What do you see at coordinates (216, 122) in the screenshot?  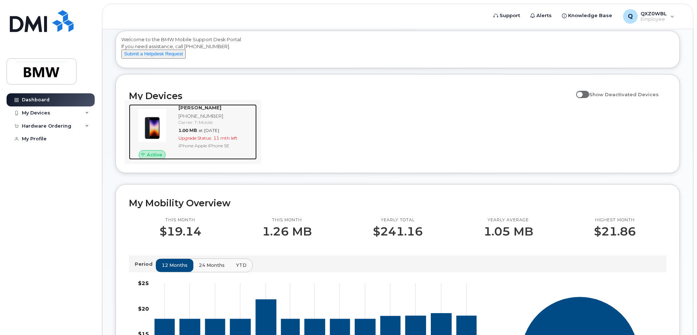 I see `div: Carrier: T-Mobile` at bounding box center [216, 122].